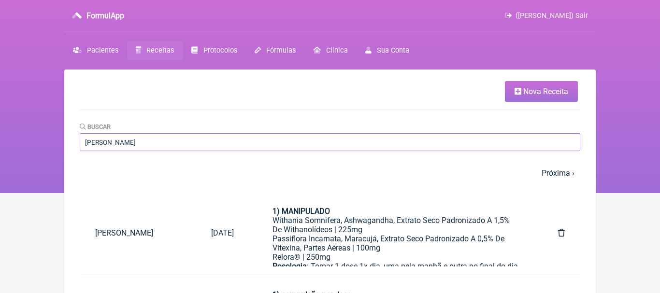 The width and height of the screenshot is (660, 293). What do you see at coordinates (330, 173) in the screenshot?
I see `nav: pager` at bounding box center [330, 173].